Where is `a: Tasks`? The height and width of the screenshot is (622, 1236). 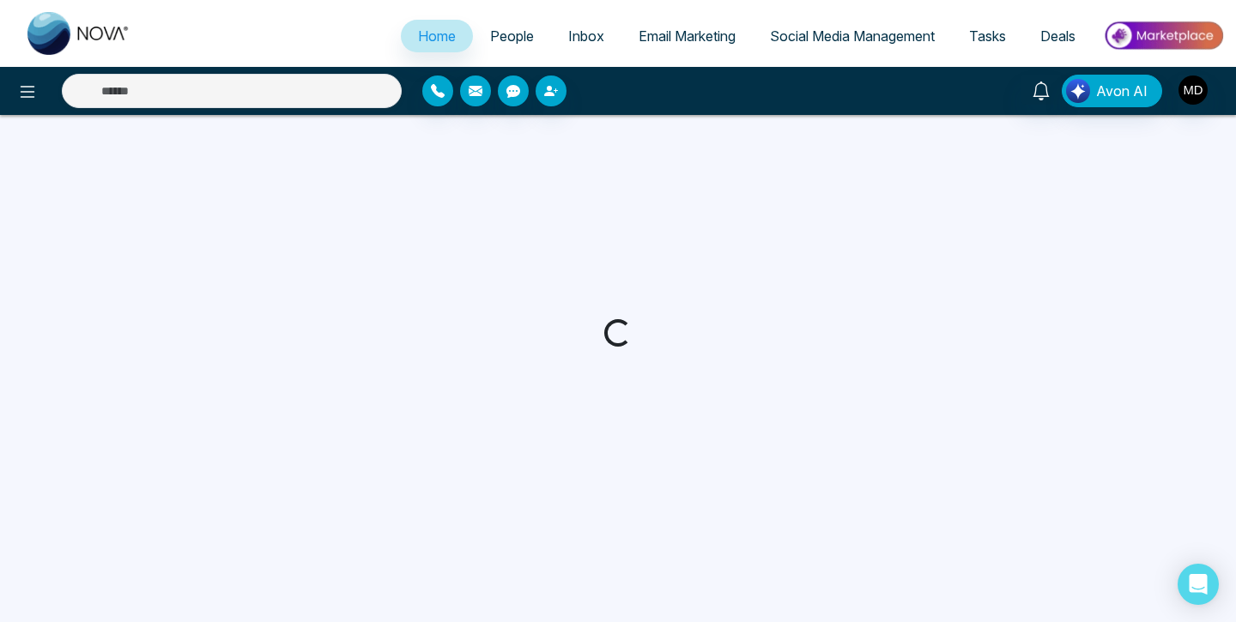
a: Tasks is located at coordinates (987, 36).